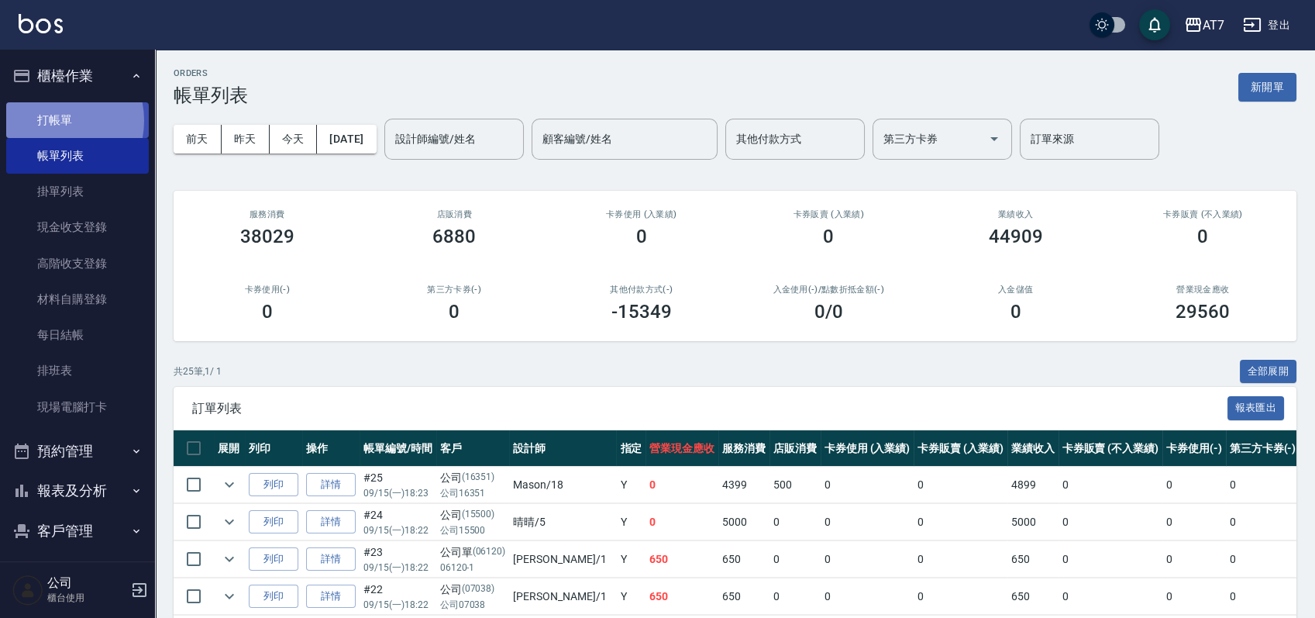 This screenshot has height=618, width=1315. I want to click on img: Logo, so click(40, 23).